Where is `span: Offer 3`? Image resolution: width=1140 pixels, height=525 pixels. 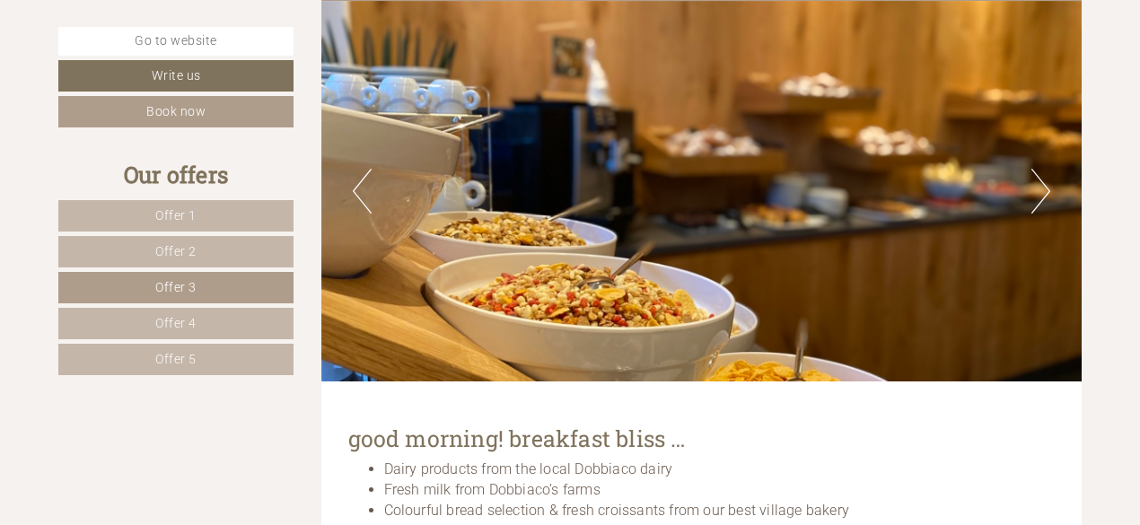
span: Offer 3 is located at coordinates (176, 287).